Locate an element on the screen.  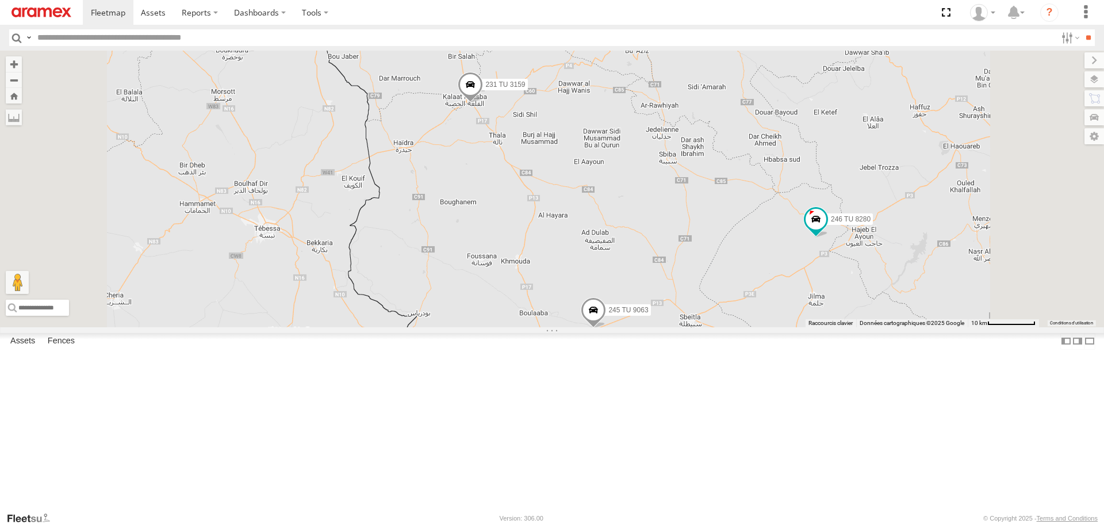
a: Visit our Website is located at coordinates (33, 518).